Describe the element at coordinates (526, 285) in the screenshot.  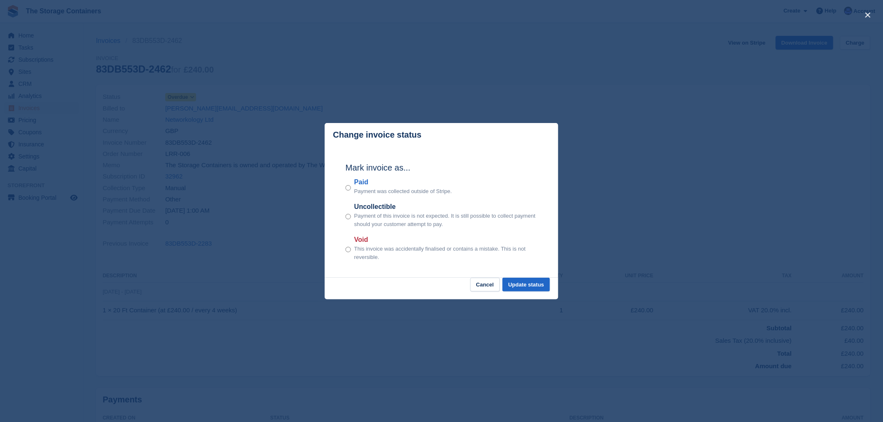
I see `button: Update status` at that location.